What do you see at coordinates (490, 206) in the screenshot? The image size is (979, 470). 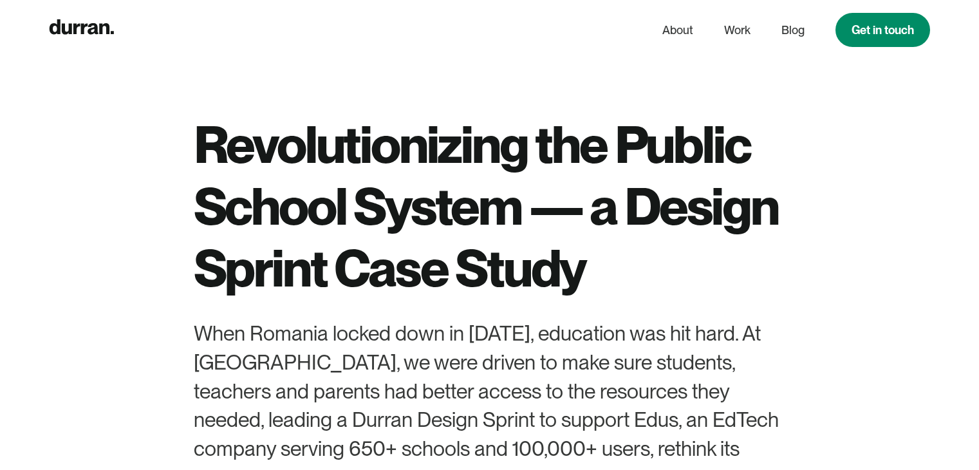 I see `h1: Revolutionizing the Public School System — a Design Sprint Case Study` at bounding box center [490, 206].